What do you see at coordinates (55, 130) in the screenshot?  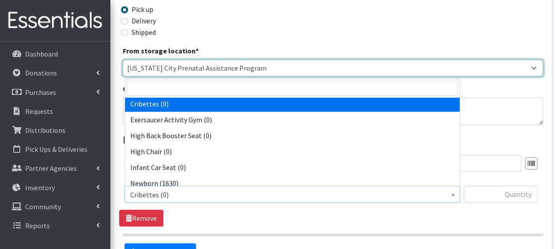 I see `a: Distributions` at bounding box center [55, 130].